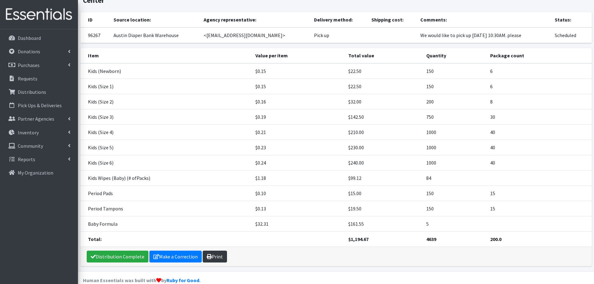  Describe the element at coordinates (39, 51) in the screenshot. I see `a: Donations` at that location.